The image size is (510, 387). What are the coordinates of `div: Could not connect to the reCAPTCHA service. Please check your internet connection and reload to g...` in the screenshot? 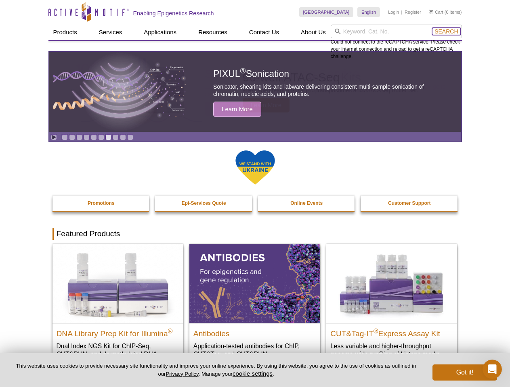 It's located at (396, 42).